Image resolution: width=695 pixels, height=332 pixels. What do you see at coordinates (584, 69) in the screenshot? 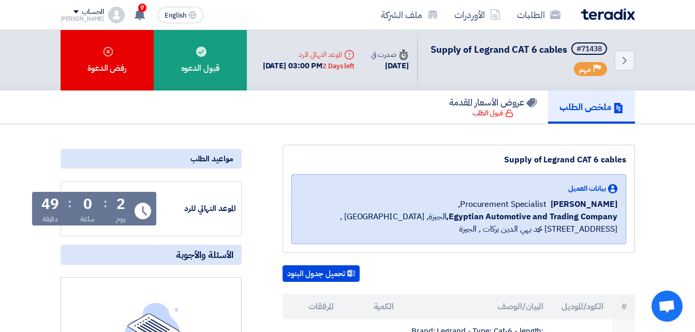
I see `span: مهم` at bounding box center [584, 69].